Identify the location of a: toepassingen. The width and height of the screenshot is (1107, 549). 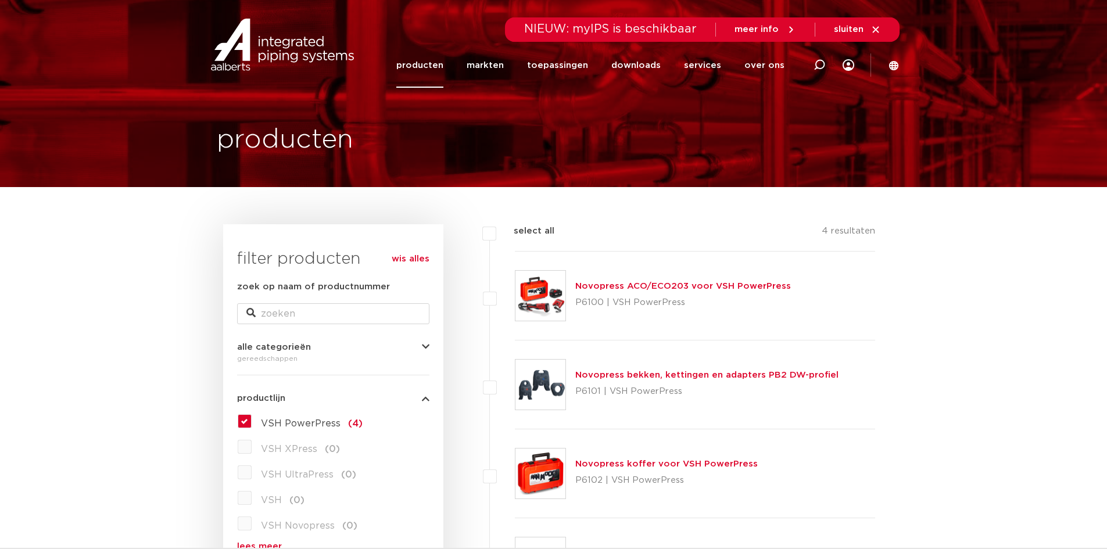
(557, 65).